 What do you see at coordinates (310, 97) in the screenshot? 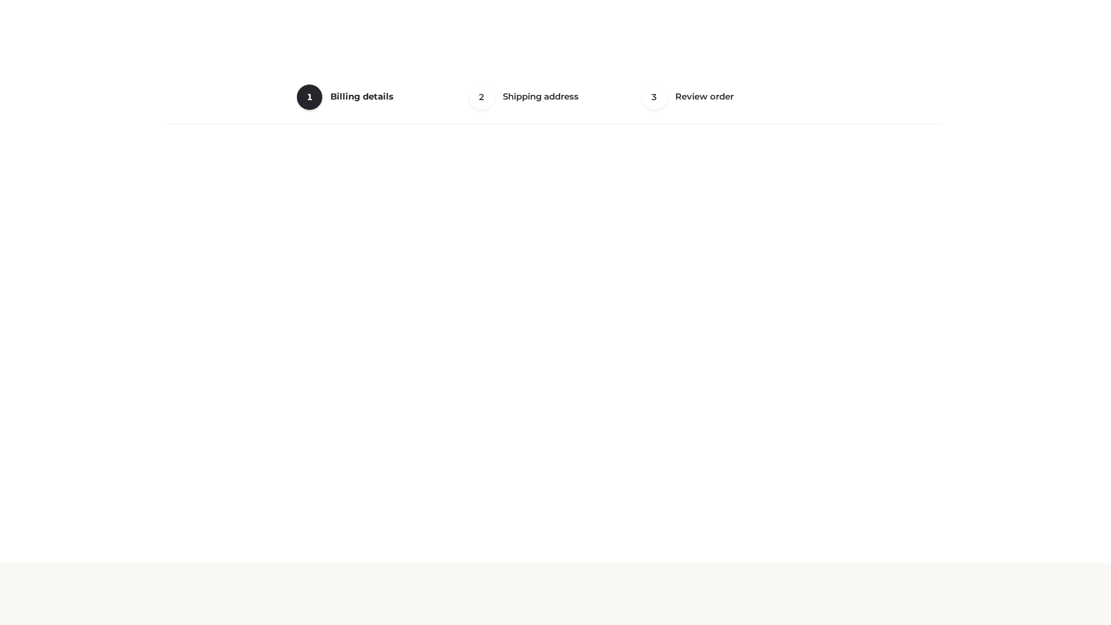
I see `span: 1` at bounding box center [310, 97].